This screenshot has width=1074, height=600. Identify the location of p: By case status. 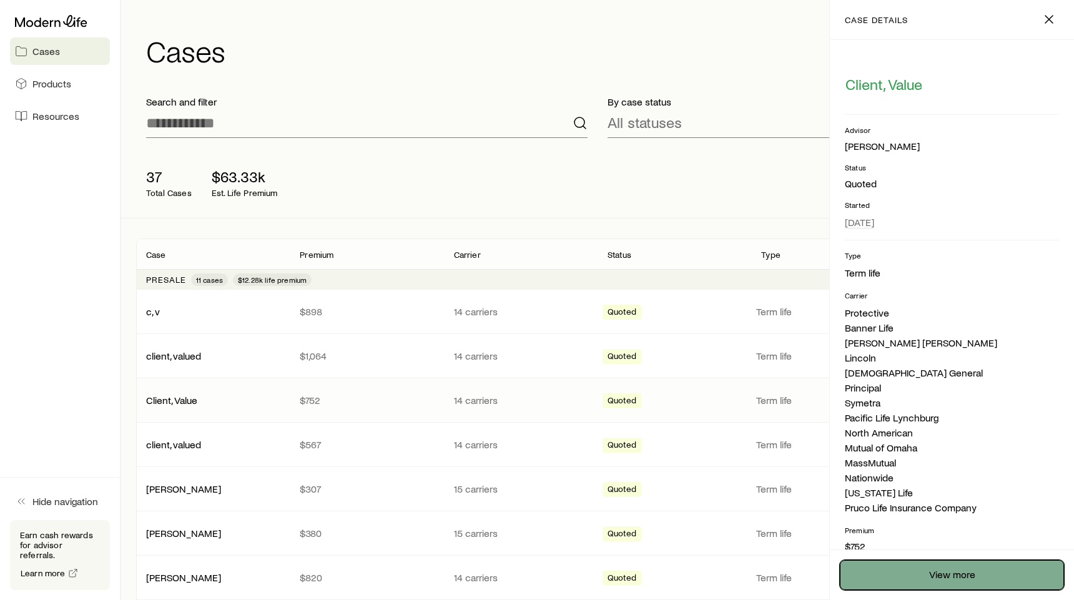
(828, 102).